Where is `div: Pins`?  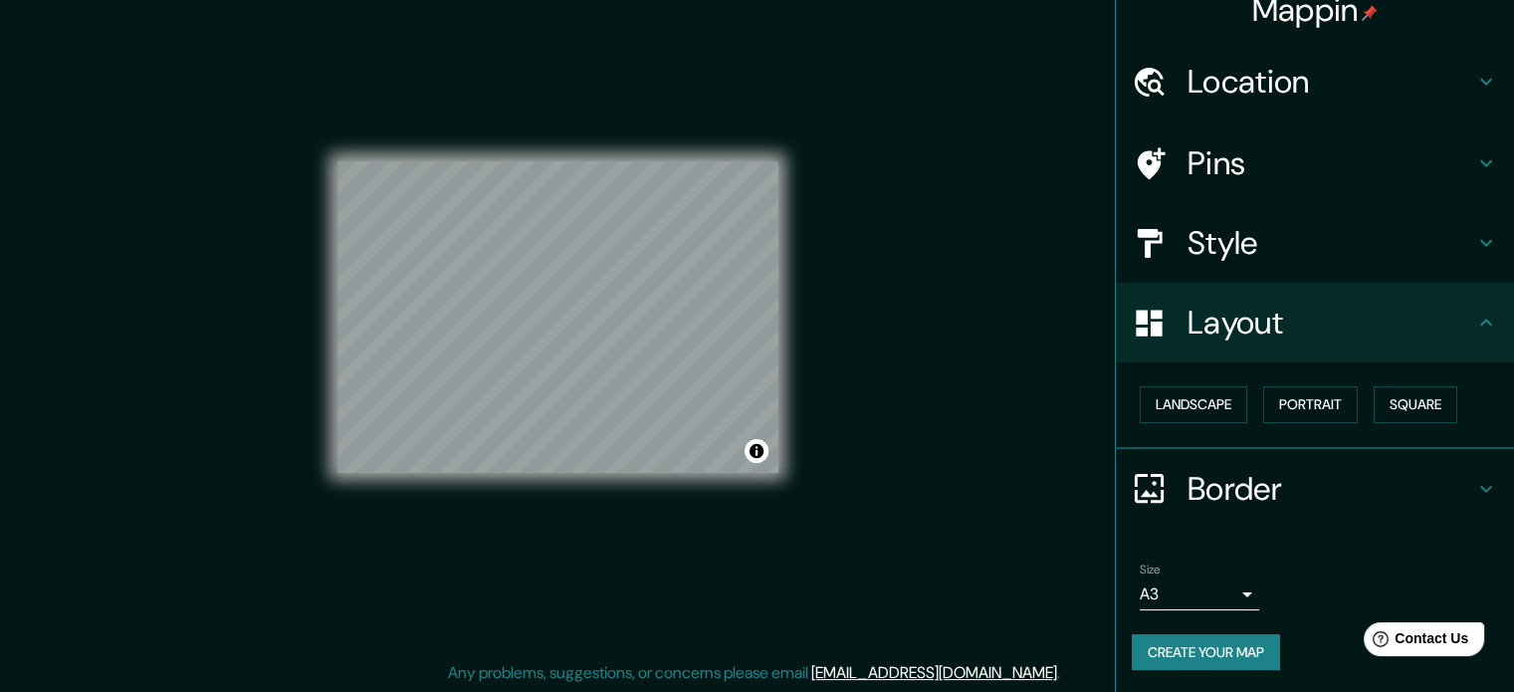
div: Pins is located at coordinates (1315, 163).